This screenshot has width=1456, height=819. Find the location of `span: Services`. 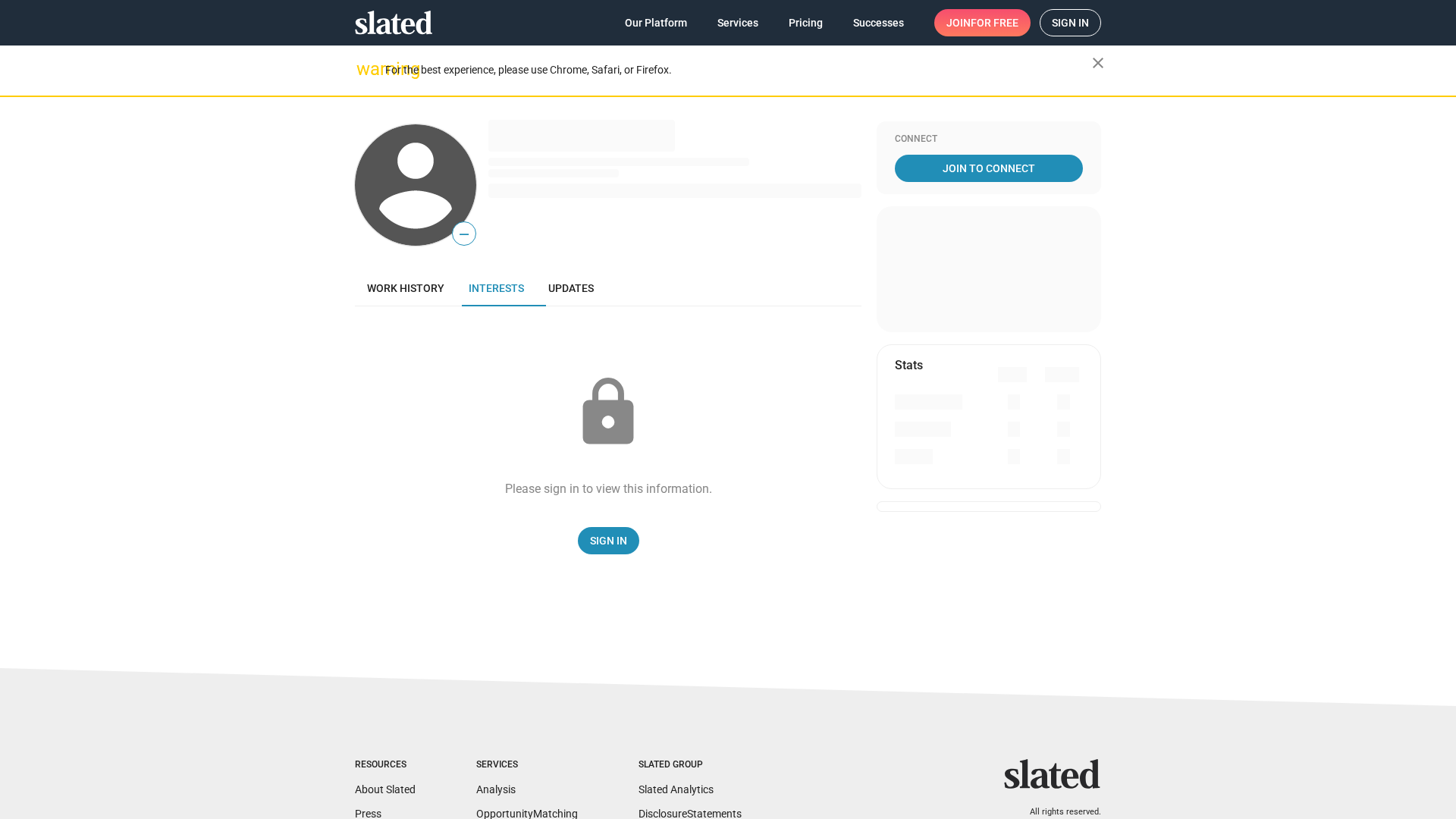

span: Services is located at coordinates (738, 23).